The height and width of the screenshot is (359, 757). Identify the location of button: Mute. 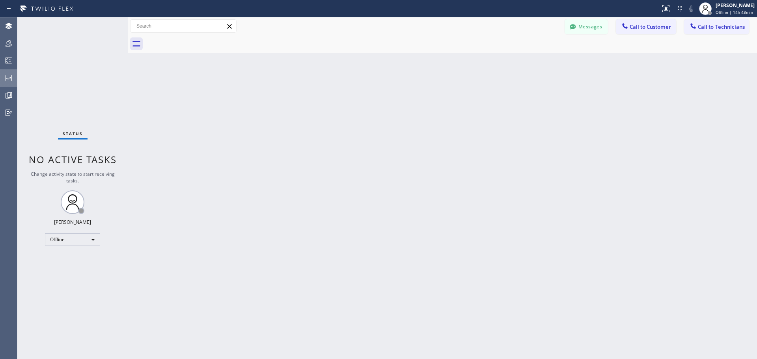
(691, 9).